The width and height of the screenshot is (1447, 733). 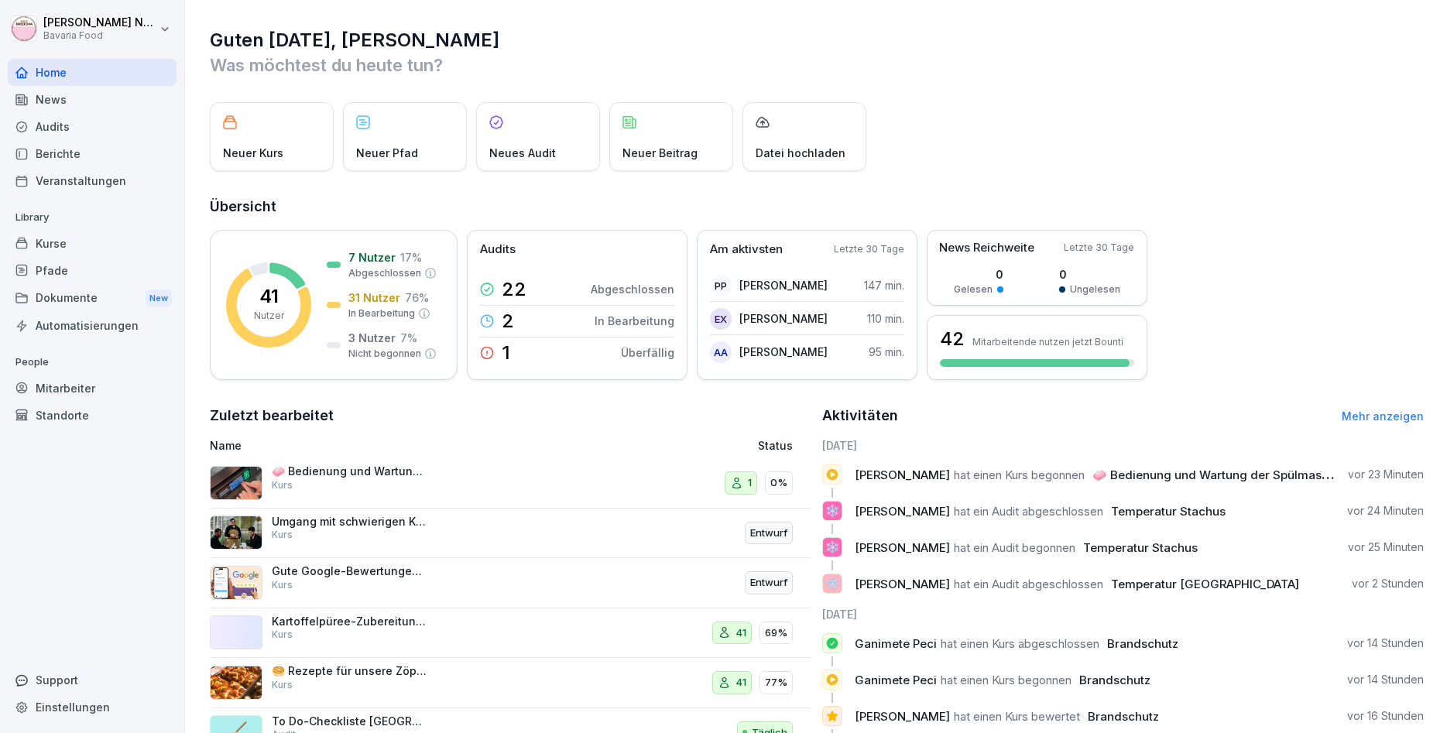 What do you see at coordinates (374, 297) in the screenshot?
I see `p: 31 Nutzer` at bounding box center [374, 297].